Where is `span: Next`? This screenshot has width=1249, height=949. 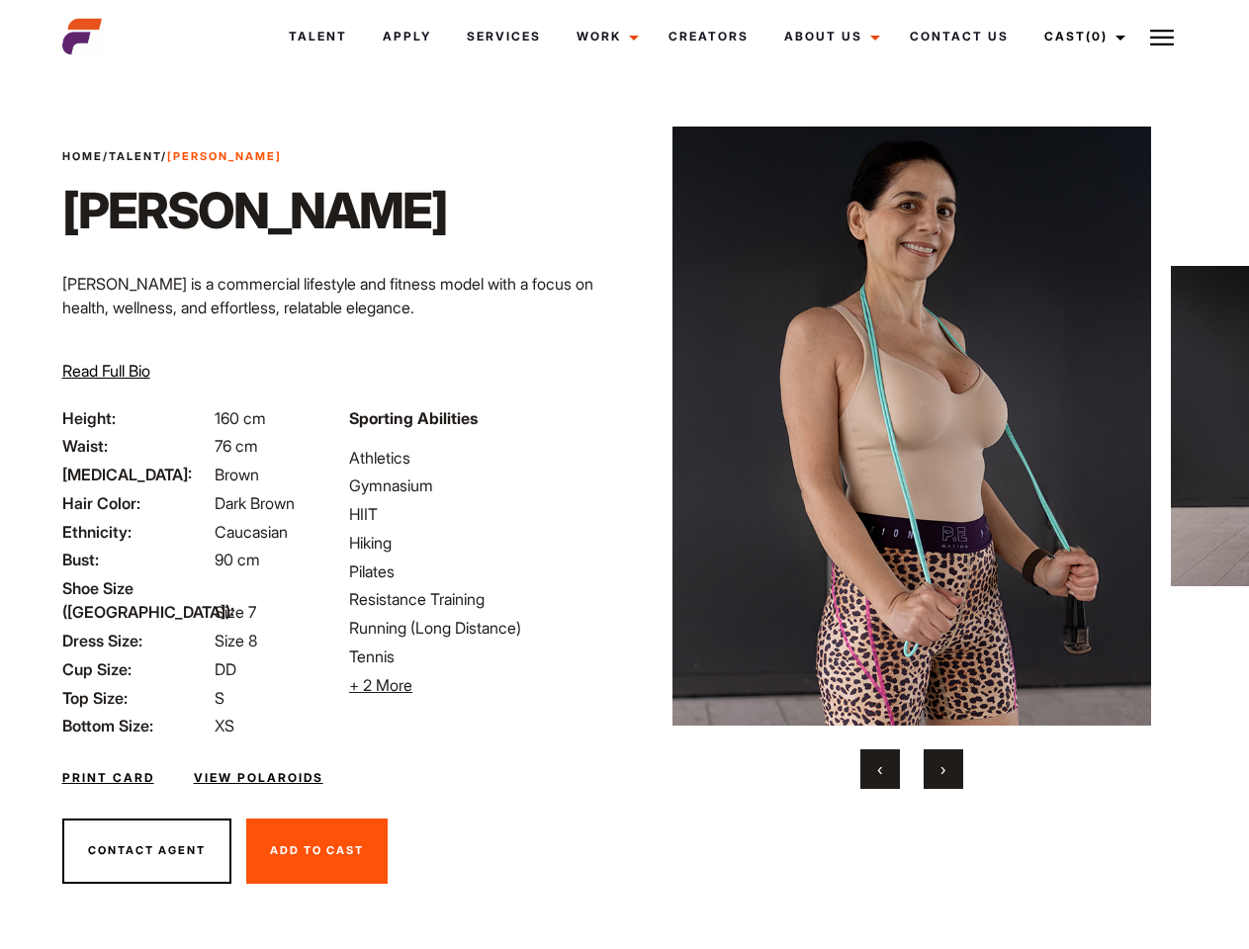
span: Next is located at coordinates (942, 769).